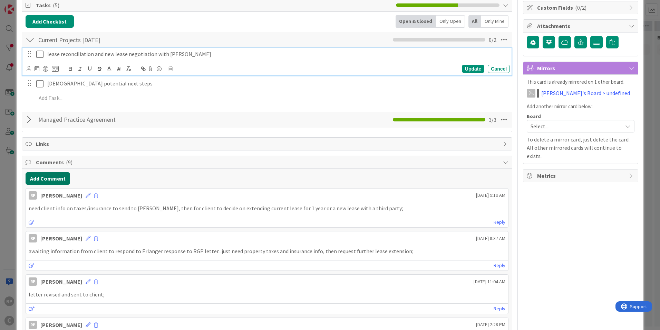 This screenshot has width=660, height=330. Describe the element at coordinates (582, 68) in the screenshot. I see `span: Mirrors` at that location.